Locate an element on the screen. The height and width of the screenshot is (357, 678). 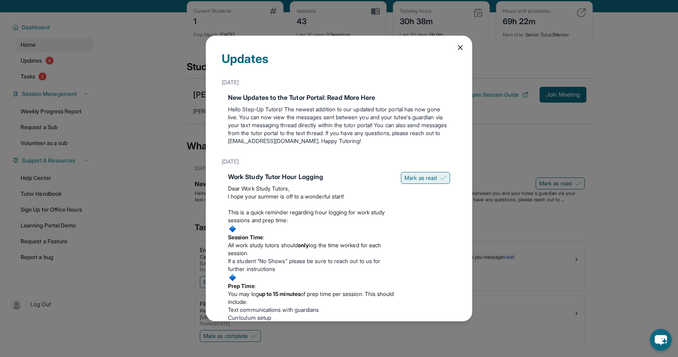
div: Work Study Tutor Hour Logging is located at coordinates (311, 177).